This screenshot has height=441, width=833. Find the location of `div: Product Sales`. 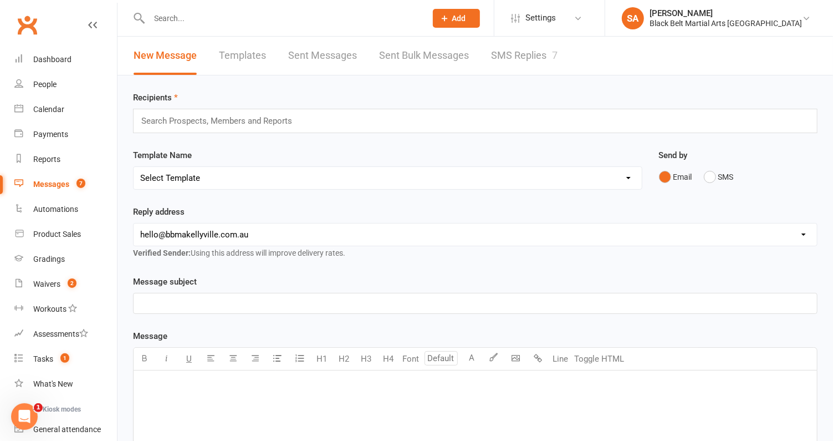

div: Product Sales is located at coordinates (57, 234).